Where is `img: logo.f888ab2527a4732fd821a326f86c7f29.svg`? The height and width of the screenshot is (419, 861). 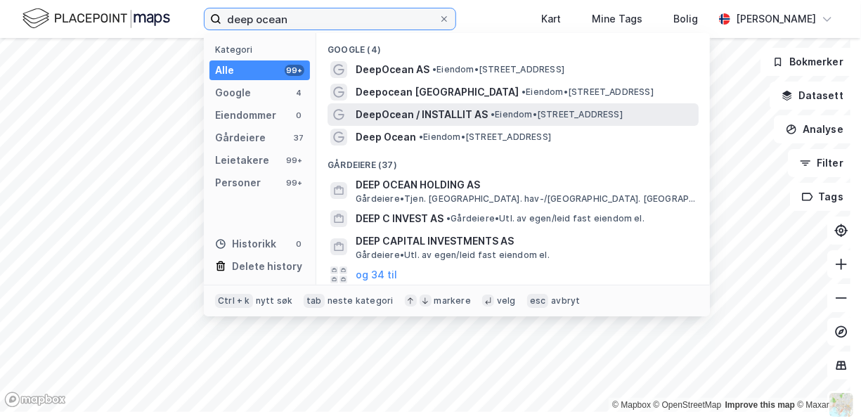 img: logo.f888ab2527a4732fd821a326f86c7f29.svg is located at coordinates (96, 18).